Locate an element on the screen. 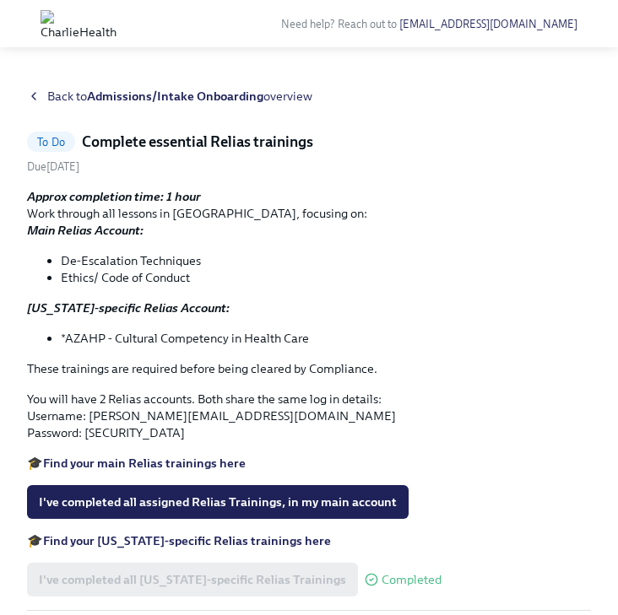  span: To Do is located at coordinates (51, 142).